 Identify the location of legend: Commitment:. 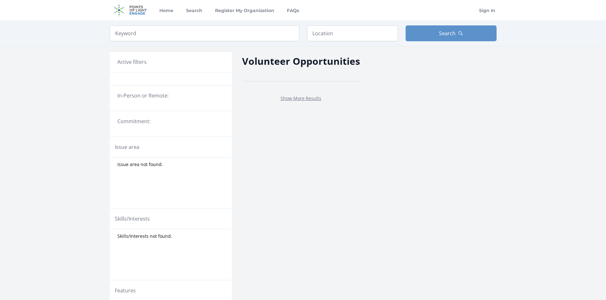
(171, 121).